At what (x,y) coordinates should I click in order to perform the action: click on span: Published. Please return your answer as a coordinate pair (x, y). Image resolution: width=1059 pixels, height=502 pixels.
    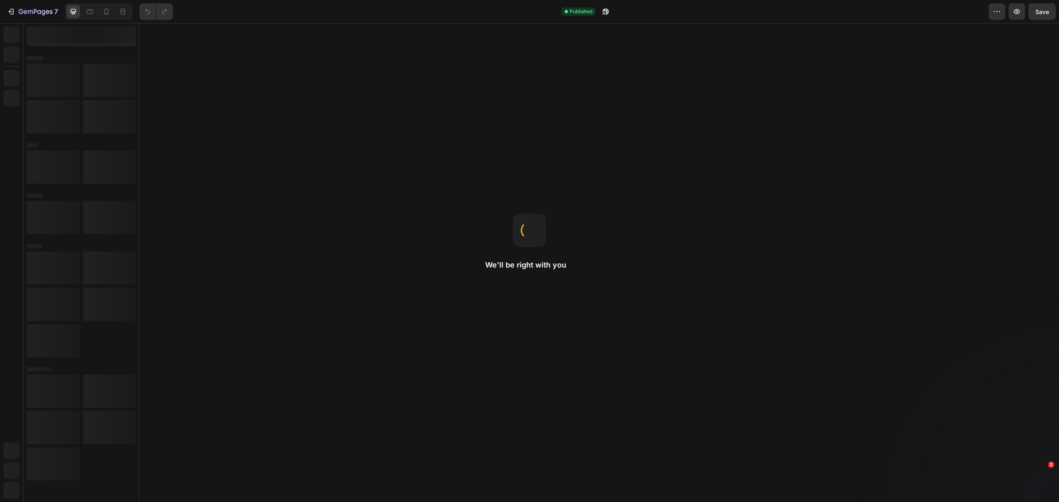
    Looking at the image, I should click on (581, 12).